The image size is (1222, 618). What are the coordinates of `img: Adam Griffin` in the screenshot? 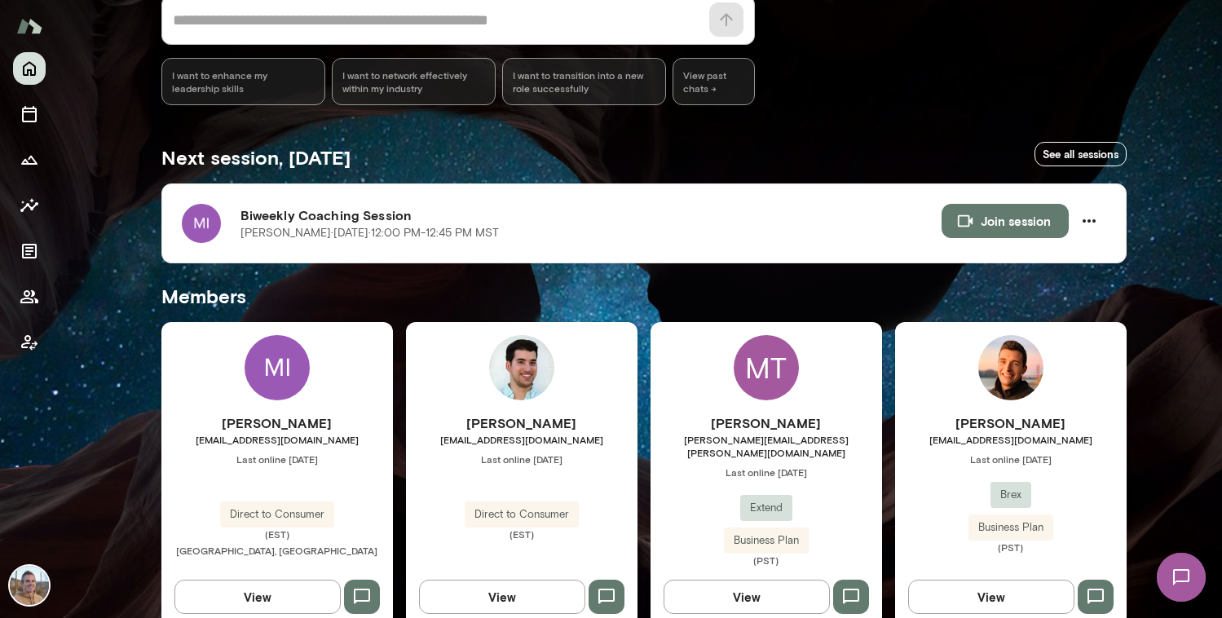 It's located at (29, 585).